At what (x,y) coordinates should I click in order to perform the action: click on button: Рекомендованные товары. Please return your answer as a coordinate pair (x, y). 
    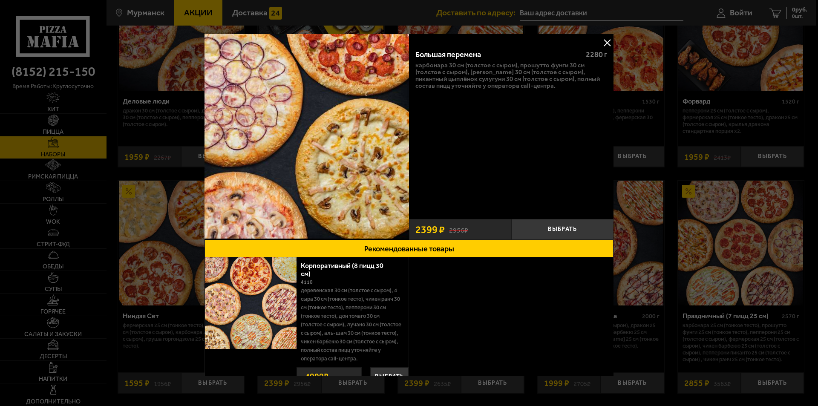
    Looking at the image, I should click on (409, 249).